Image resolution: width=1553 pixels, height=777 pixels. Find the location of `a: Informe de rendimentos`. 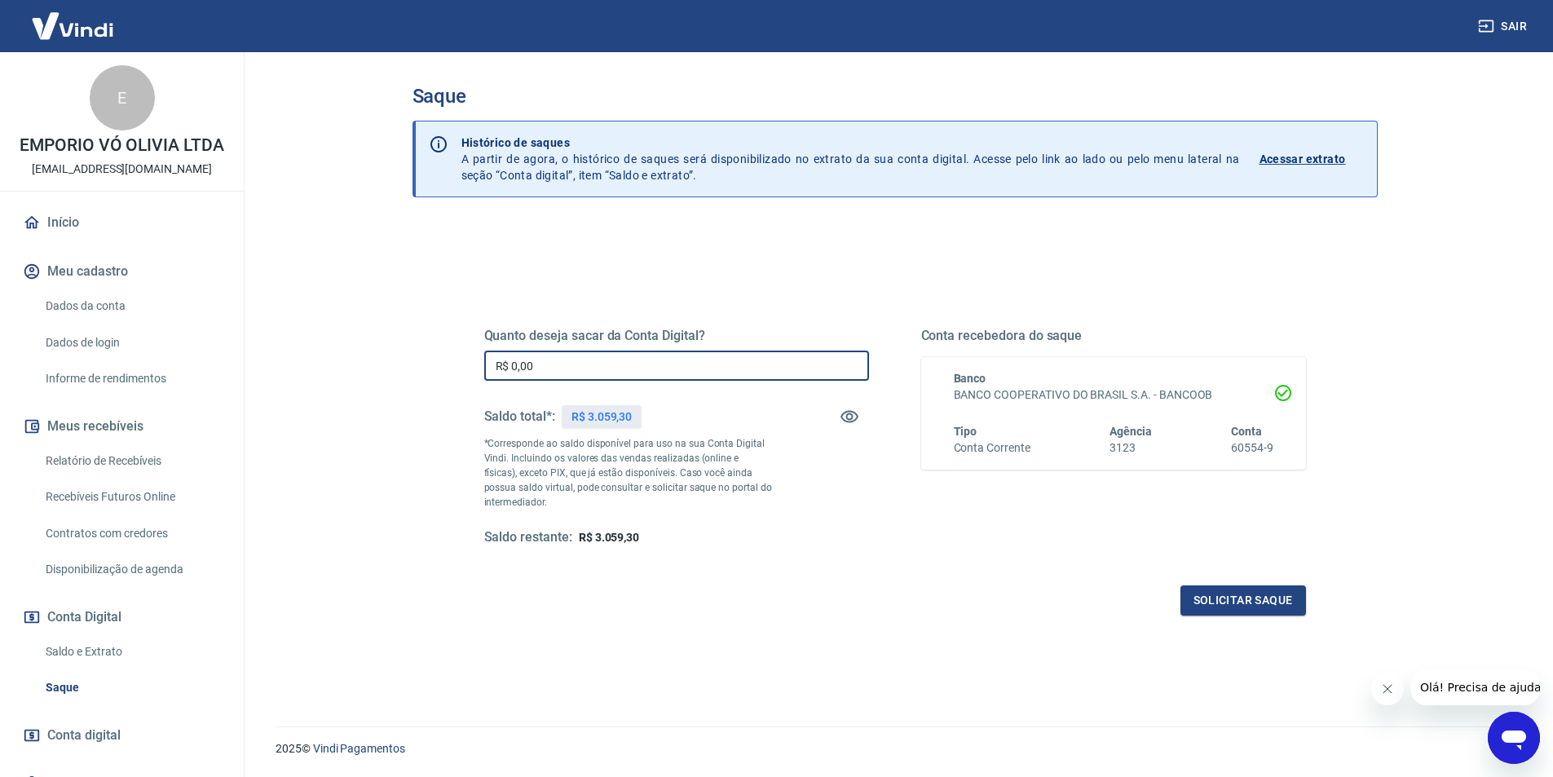

a: Informe de rendimentos is located at coordinates (131, 378).